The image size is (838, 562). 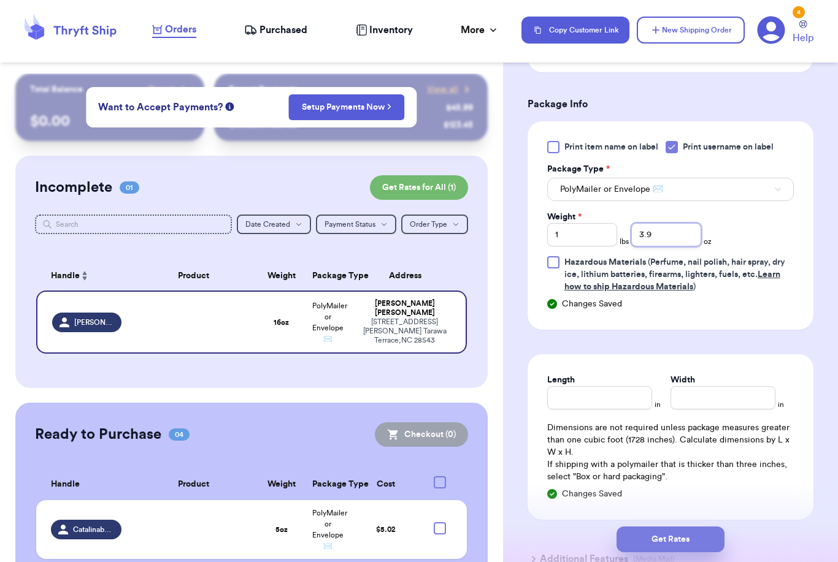 I want to click on button: Date Created, so click(x=274, y=225).